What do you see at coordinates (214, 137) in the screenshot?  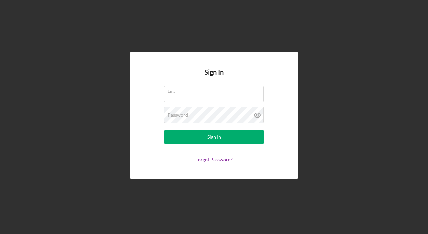 I see `div: Sign In` at bounding box center [214, 137].